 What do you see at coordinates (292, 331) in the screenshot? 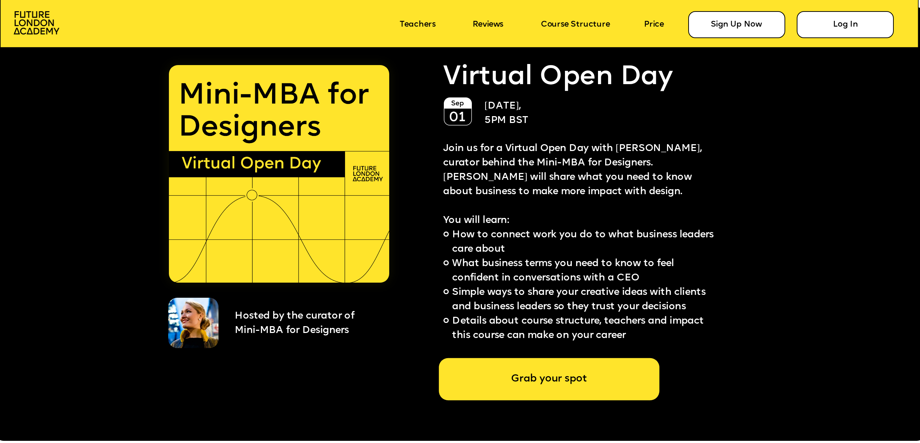
I see `span: Mini-MBA for Designers` at bounding box center [292, 331].